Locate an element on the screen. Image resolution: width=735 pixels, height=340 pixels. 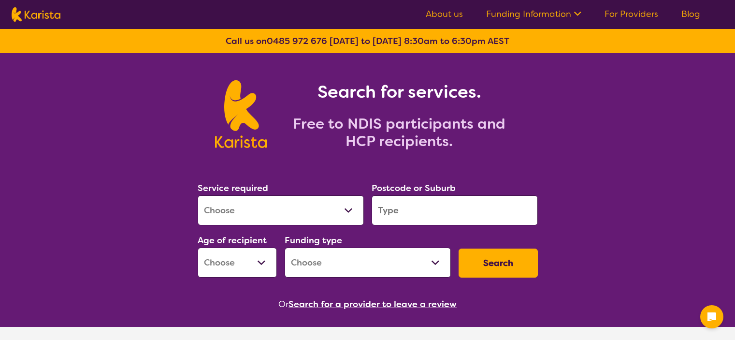
label: Funding type is located at coordinates (313, 240).